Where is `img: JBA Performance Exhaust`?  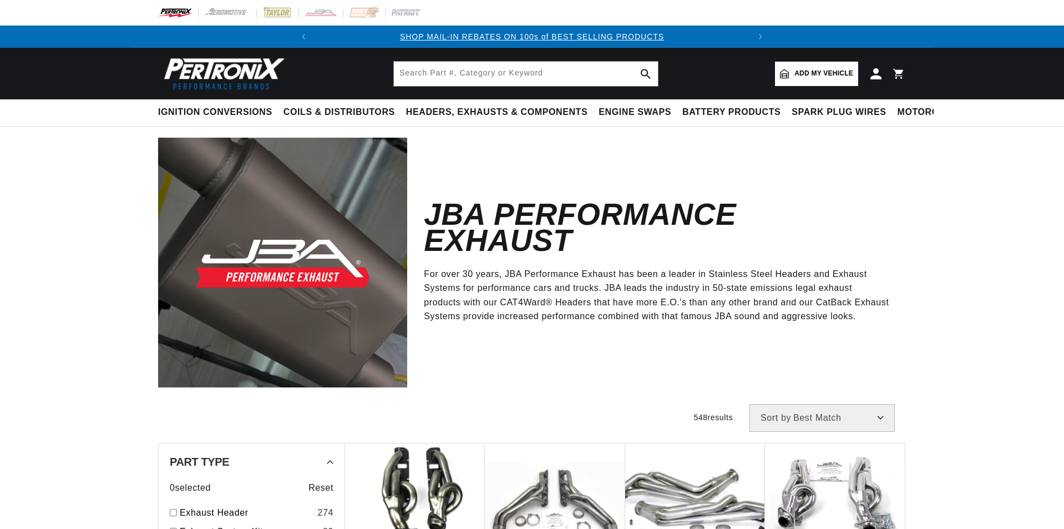 img: JBA Performance Exhaust is located at coordinates (282, 262).